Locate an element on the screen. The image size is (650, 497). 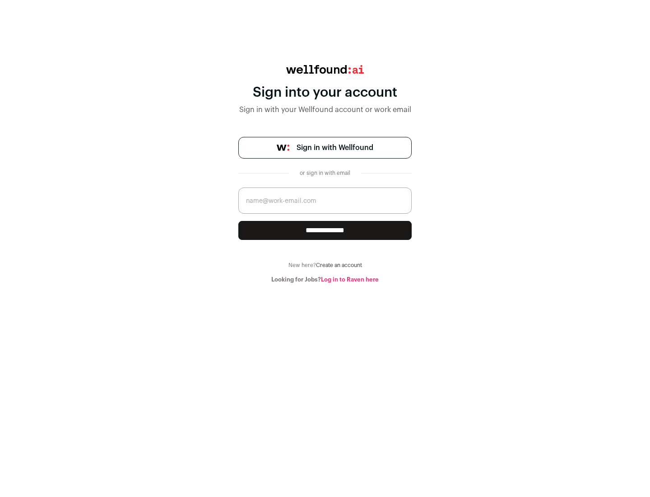
div: Looking for Jobs? is located at coordinates (325, 279).